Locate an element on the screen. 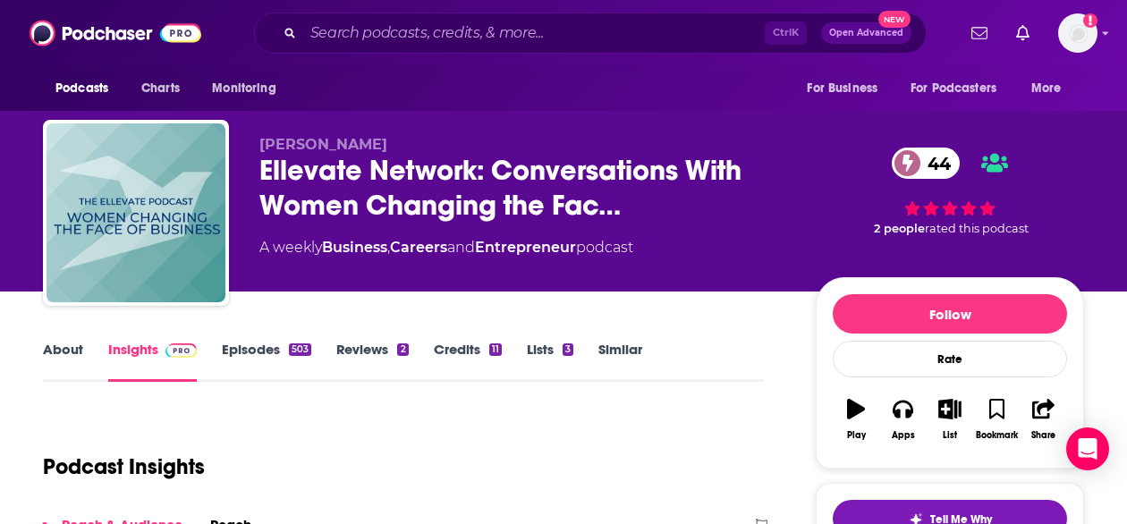 The width and height of the screenshot is (1127, 524). a: Lists3 is located at coordinates (550, 361).